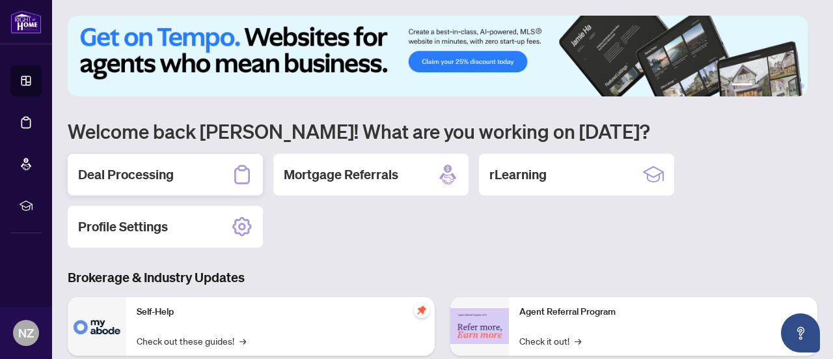  I want to click on h2: Mortgage Referrals, so click(341, 174).